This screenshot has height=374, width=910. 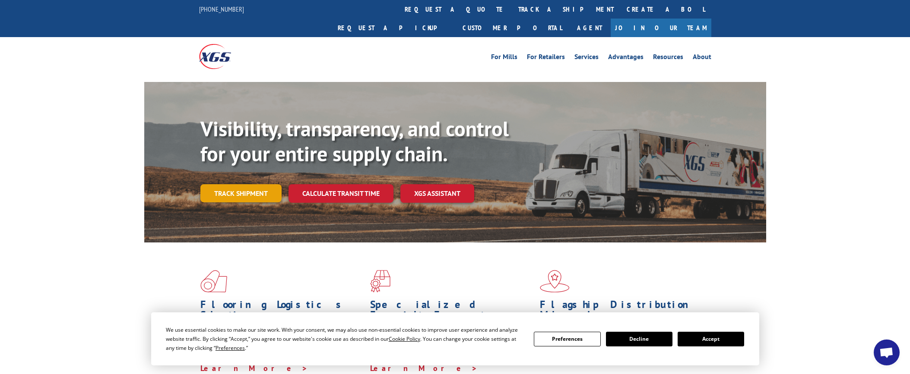 I want to click on div: Open chat, so click(x=887, y=353).